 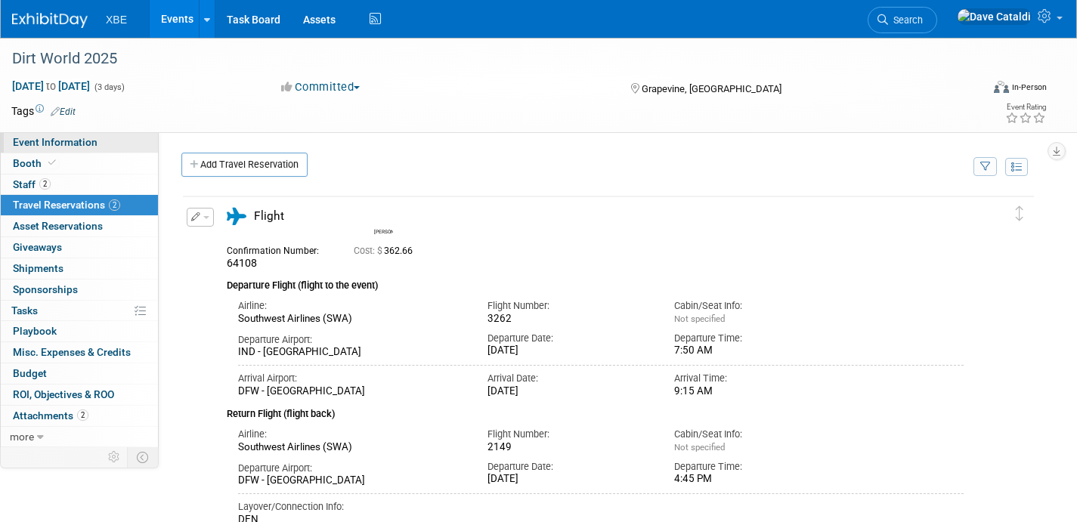 What do you see at coordinates (24, 311) in the screenshot?
I see `span: Tasks` at bounding box center [24, 311].